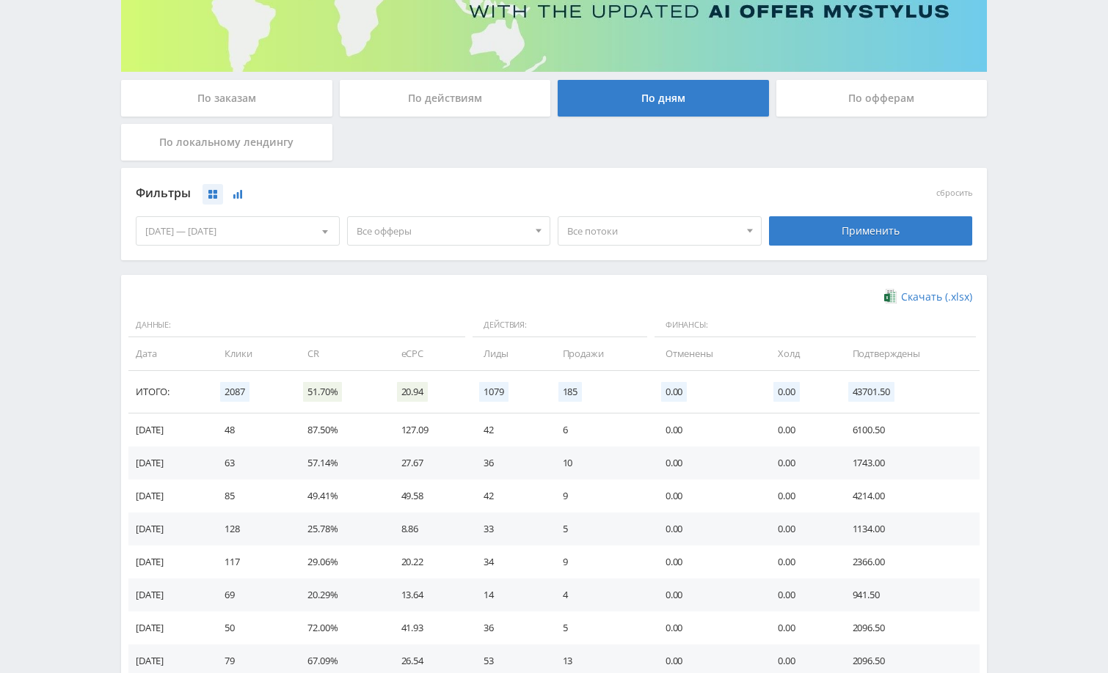 The image size is (1108, 673). Describe the element at coordinates (908, 463) in the screenshot. I see `td: 1743.00` at that location.